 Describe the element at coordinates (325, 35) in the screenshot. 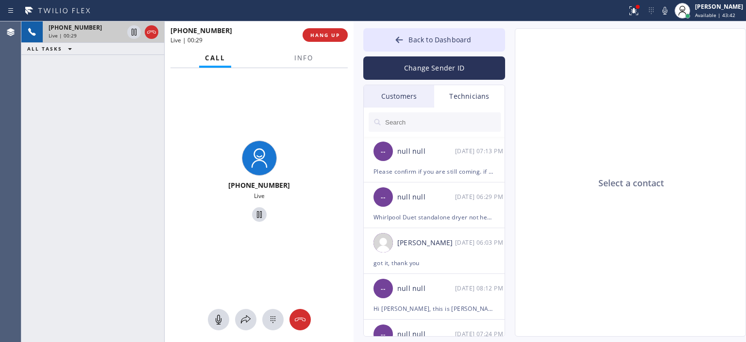

I see `span: HANG UP` at that location.